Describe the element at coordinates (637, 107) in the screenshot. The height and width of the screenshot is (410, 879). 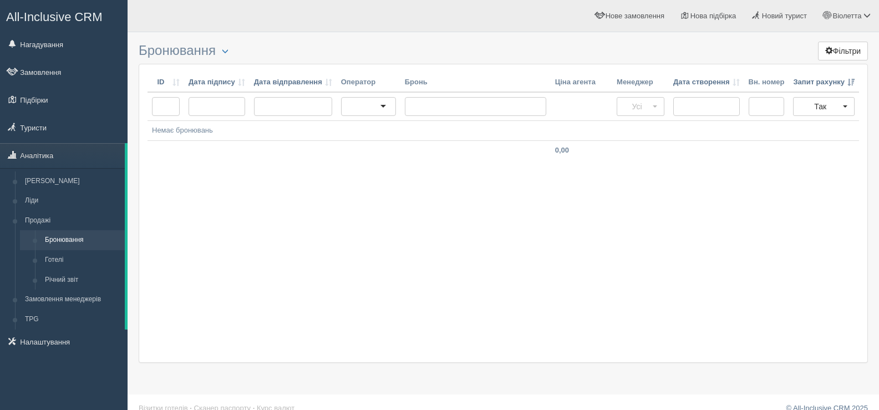
I see `span: Усі` at that location.